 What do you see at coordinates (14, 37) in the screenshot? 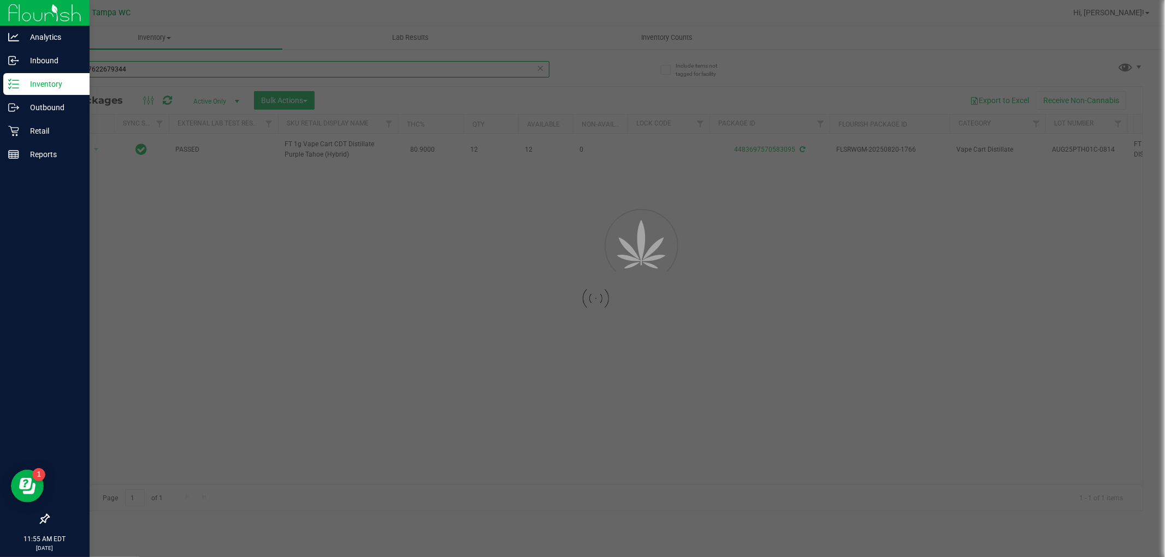
I see `inline-svg: Analytics` at bounding box center [14, 37].